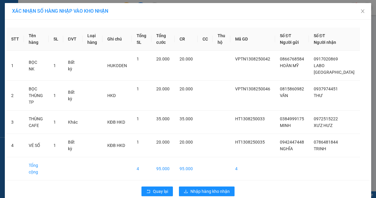 This screenshot has width=376, height=198. I want to click on span: 0942447448, so click(292, 142).